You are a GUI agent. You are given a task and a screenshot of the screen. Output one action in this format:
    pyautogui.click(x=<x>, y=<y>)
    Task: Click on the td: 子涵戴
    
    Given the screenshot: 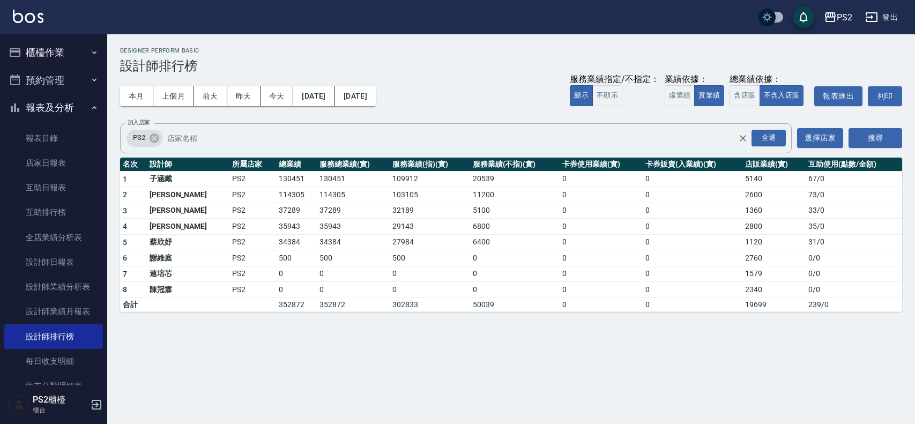 What is the action you would take?
    pyautogui.click(x=188, y=179)
    